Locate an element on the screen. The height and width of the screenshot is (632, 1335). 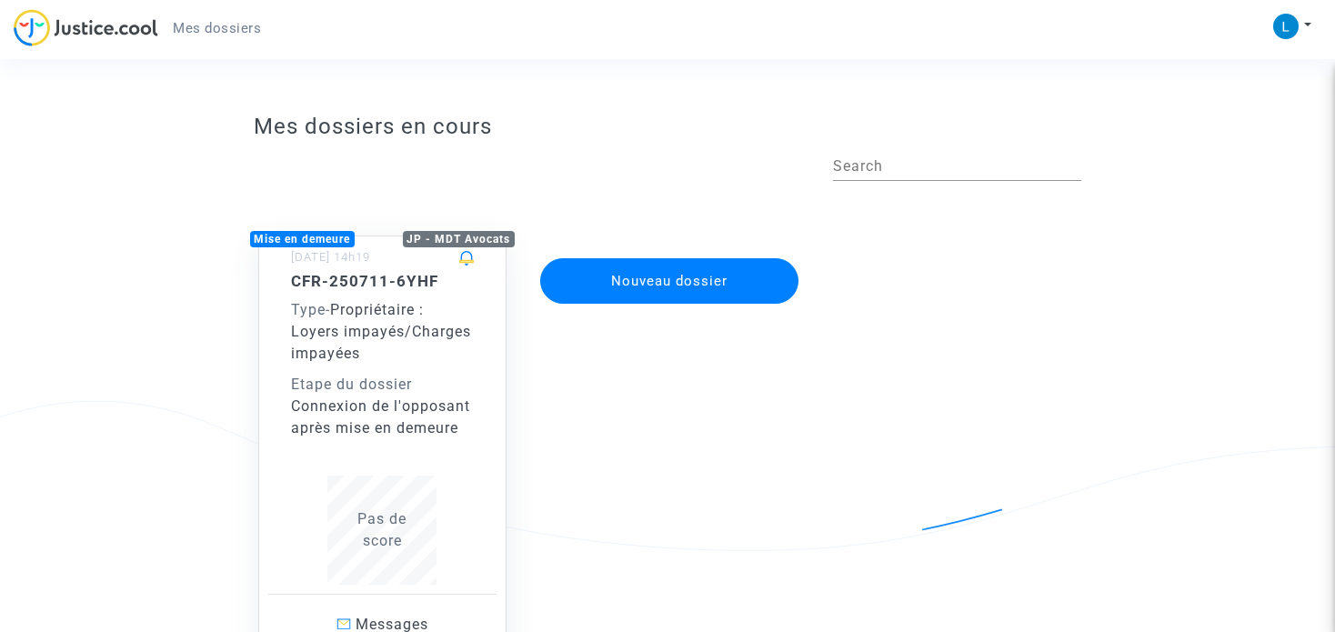
h5: CFR-250711-6YHF is located at coordinates (383, 281).